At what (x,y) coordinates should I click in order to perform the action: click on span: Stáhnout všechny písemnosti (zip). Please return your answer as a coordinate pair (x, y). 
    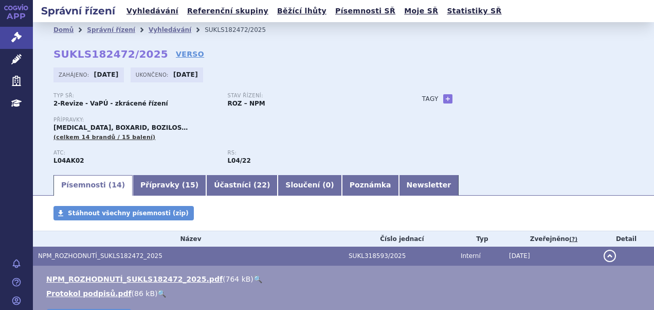
    Looking at the image, I should click on (128, 213).